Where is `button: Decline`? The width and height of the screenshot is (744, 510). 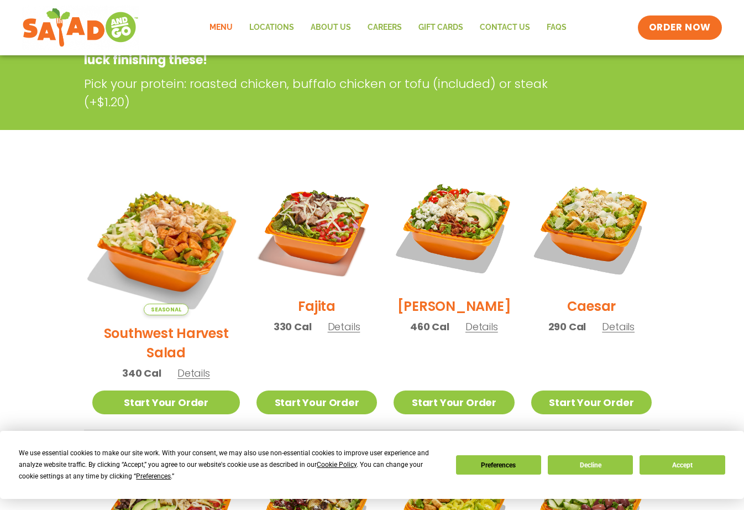 button: Decline is located at coordinates (591, 464).